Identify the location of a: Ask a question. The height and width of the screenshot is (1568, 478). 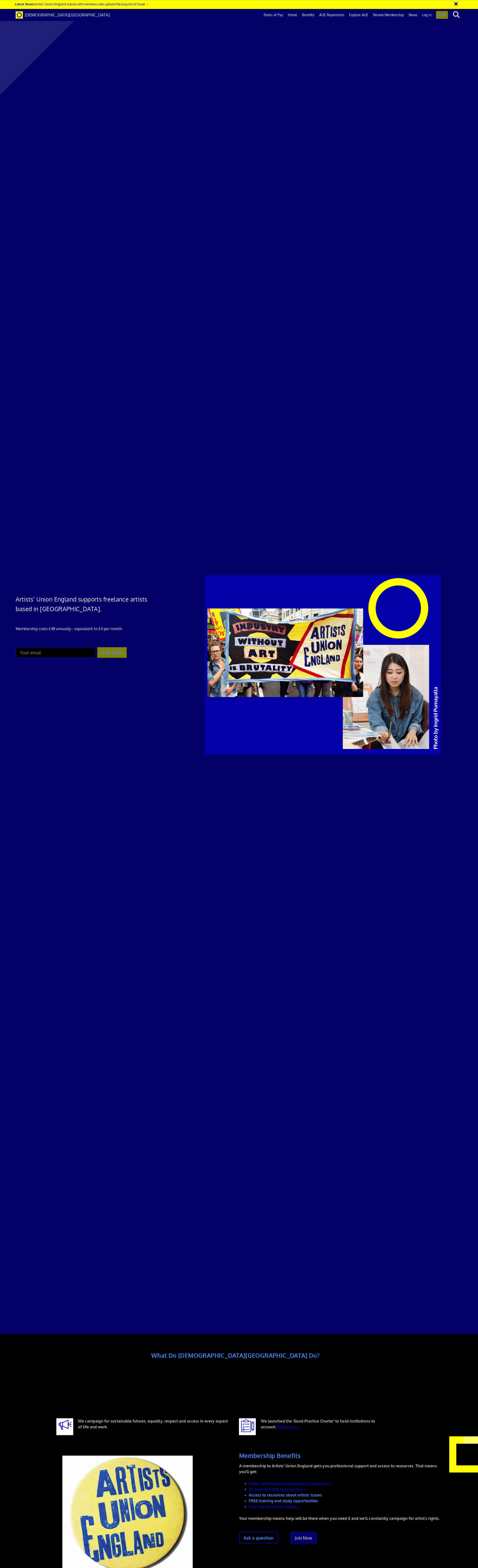
(258, 1537).